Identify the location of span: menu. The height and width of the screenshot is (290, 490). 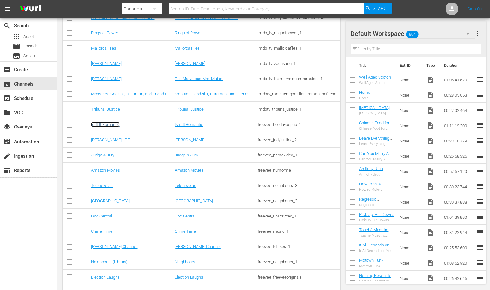
(8, 9).